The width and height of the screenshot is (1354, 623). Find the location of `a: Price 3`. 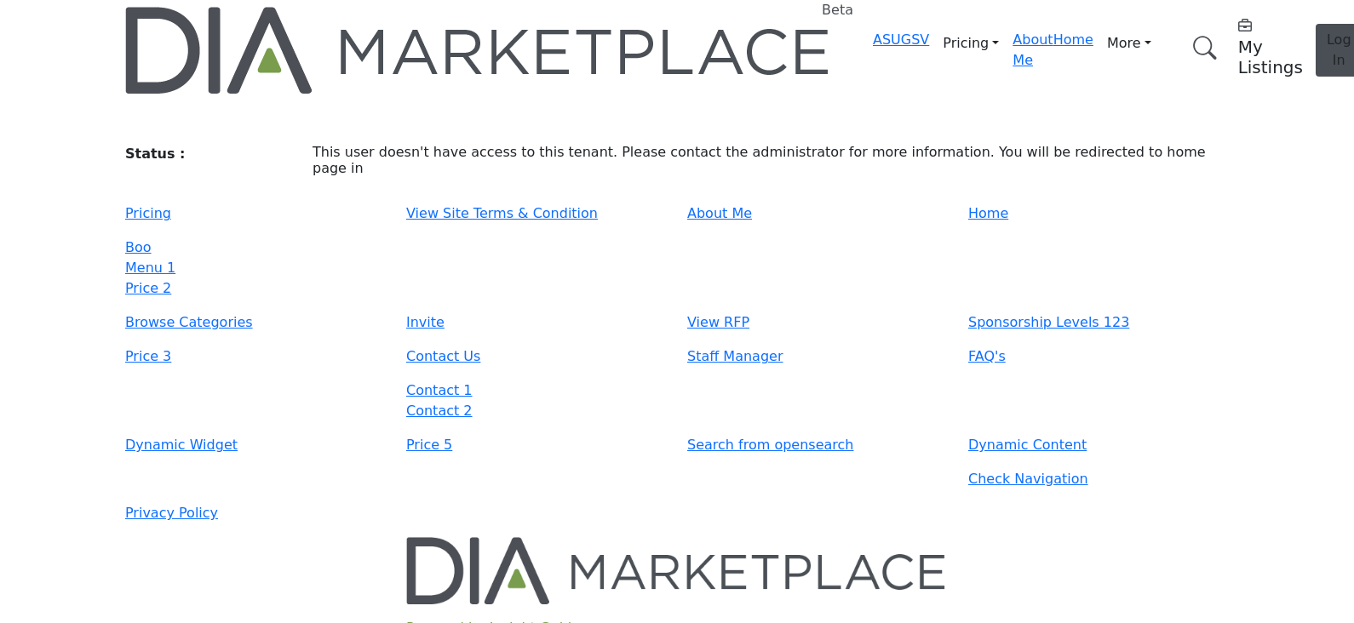

a: Price 3 is located at coordinates (255, 357).